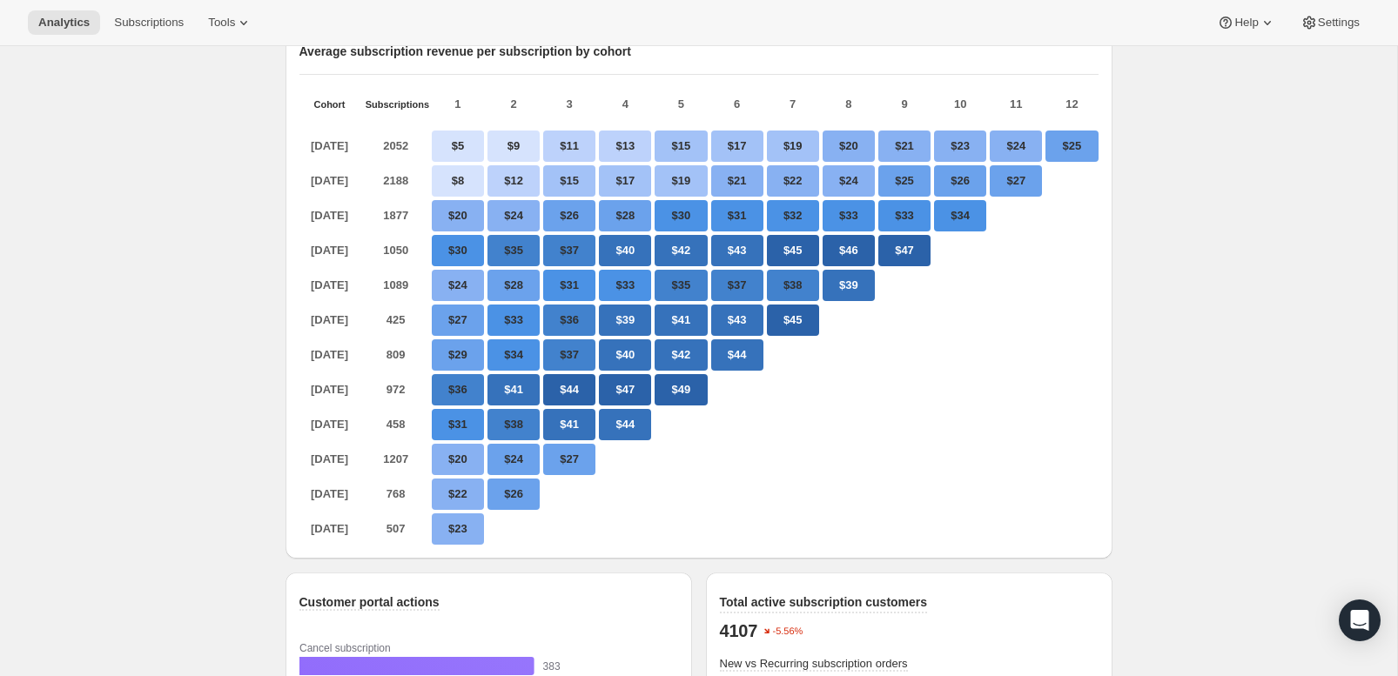 The height and width of the screenshot is (676, 1398). Describe the element at coordinates (681, 104) in the screenshot. I see `p: 5` at that location.